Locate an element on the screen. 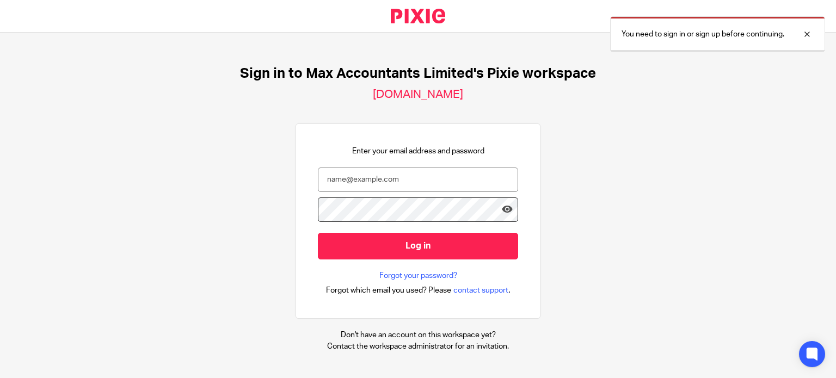 This screenshot has height=378, width=836. p: Don't have an account on this workspace yet? is located at coordinates (418, 335).